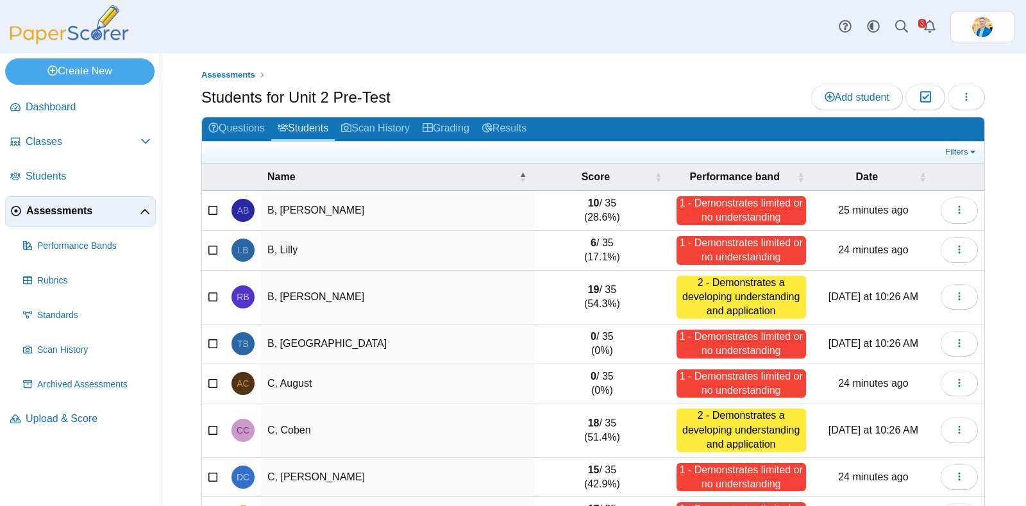 The width and height of the screenshot is (1026, 506). Describe the element at coordinates (80, 108) in the screenshot. I see `a: Dashboard` at that location.